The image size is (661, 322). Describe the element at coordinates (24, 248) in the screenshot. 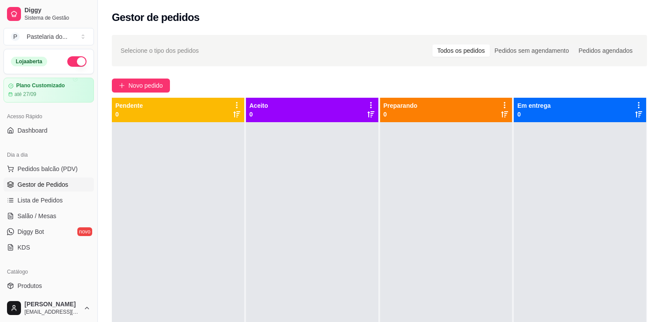

I see `span: KDS` at that location.